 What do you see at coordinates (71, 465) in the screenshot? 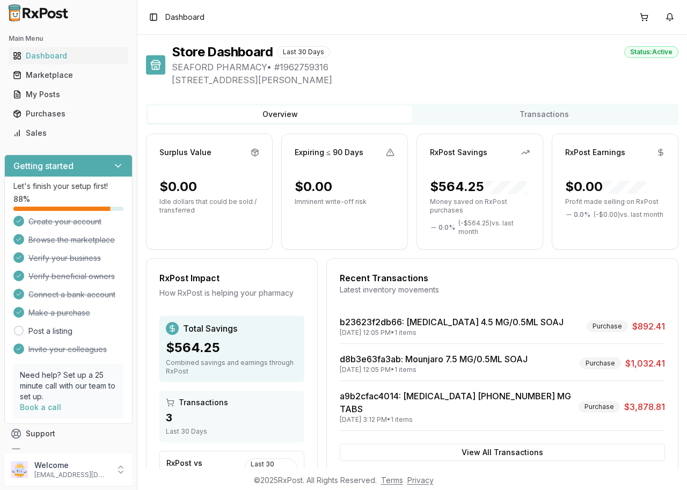
I see `p: Welcome` at bounding box center [71, 465].